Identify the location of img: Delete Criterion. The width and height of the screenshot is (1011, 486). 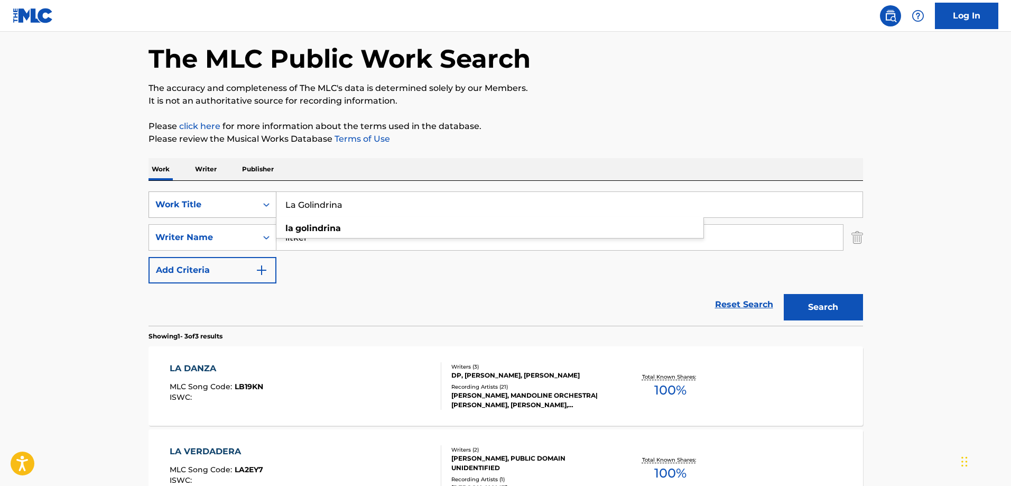
(857, 237).